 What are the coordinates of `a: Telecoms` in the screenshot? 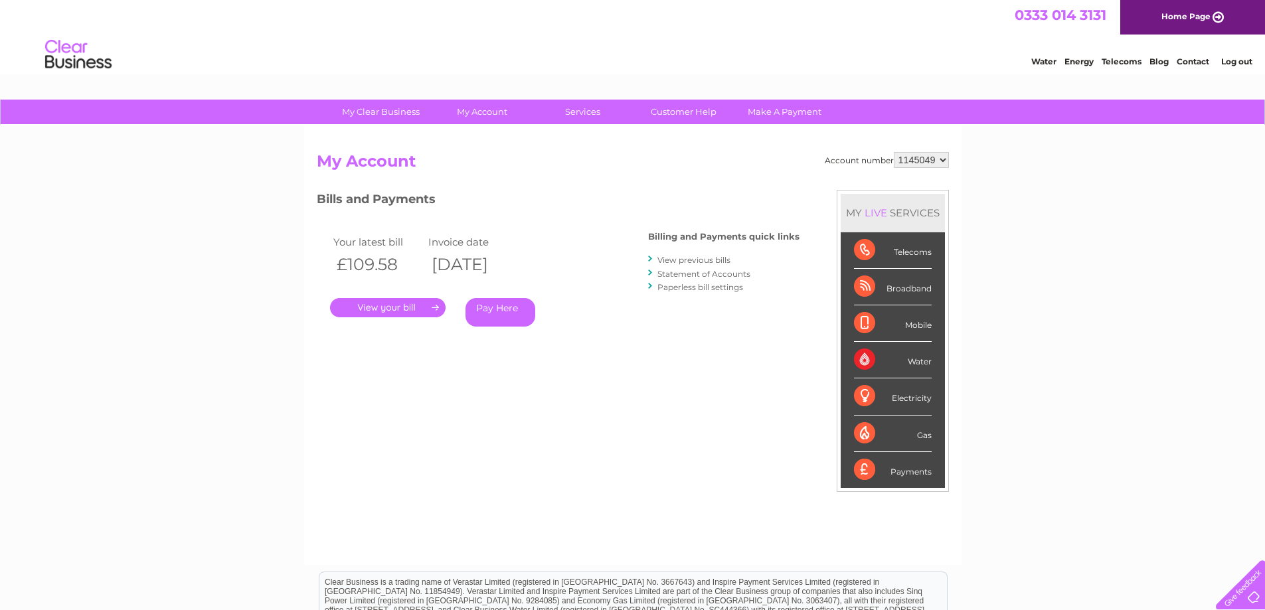 It's located at (1121, 61).